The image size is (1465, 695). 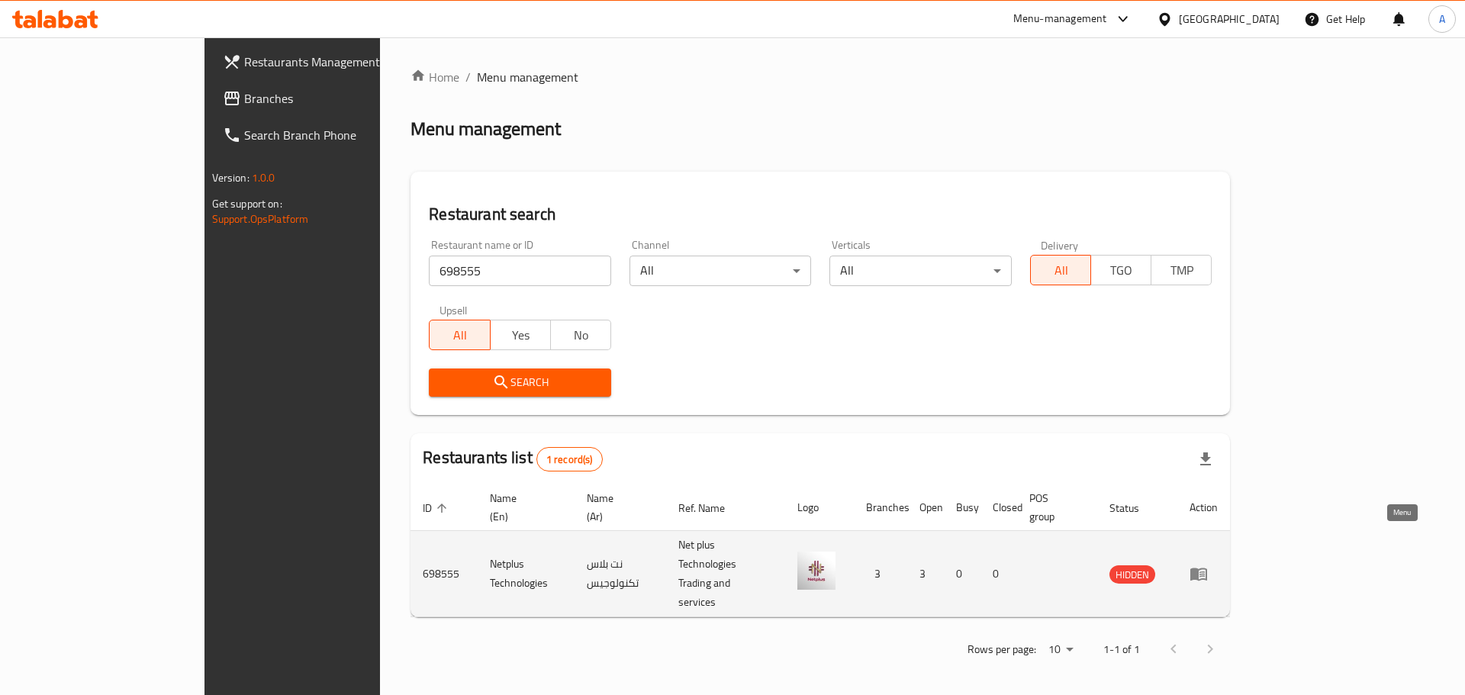 What do you see at coordinates (330, 135) in the screenshot?
I see `a: Search Branch Phone` at bounding box center [330, 135].